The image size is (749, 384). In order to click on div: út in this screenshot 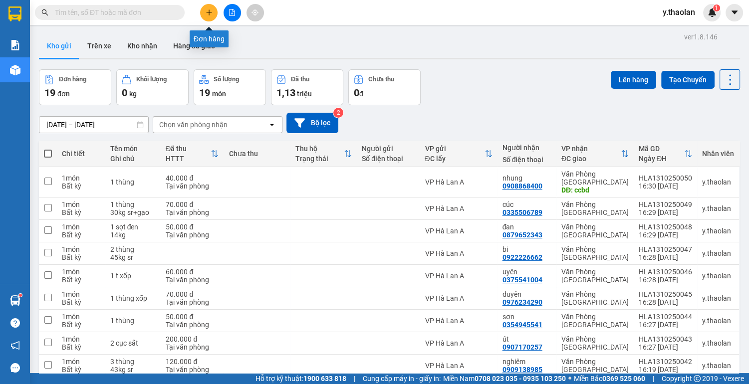, I will do `click(527, 339)`.